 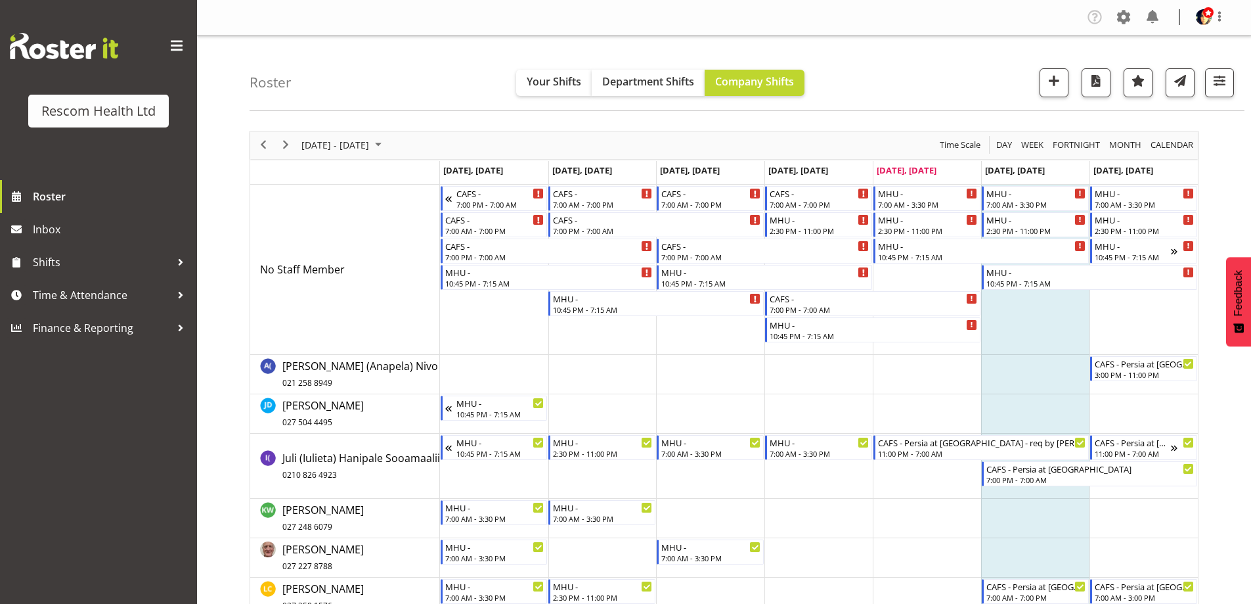 I want to click on button: Timeline Month, so click(x=1126, y=144).